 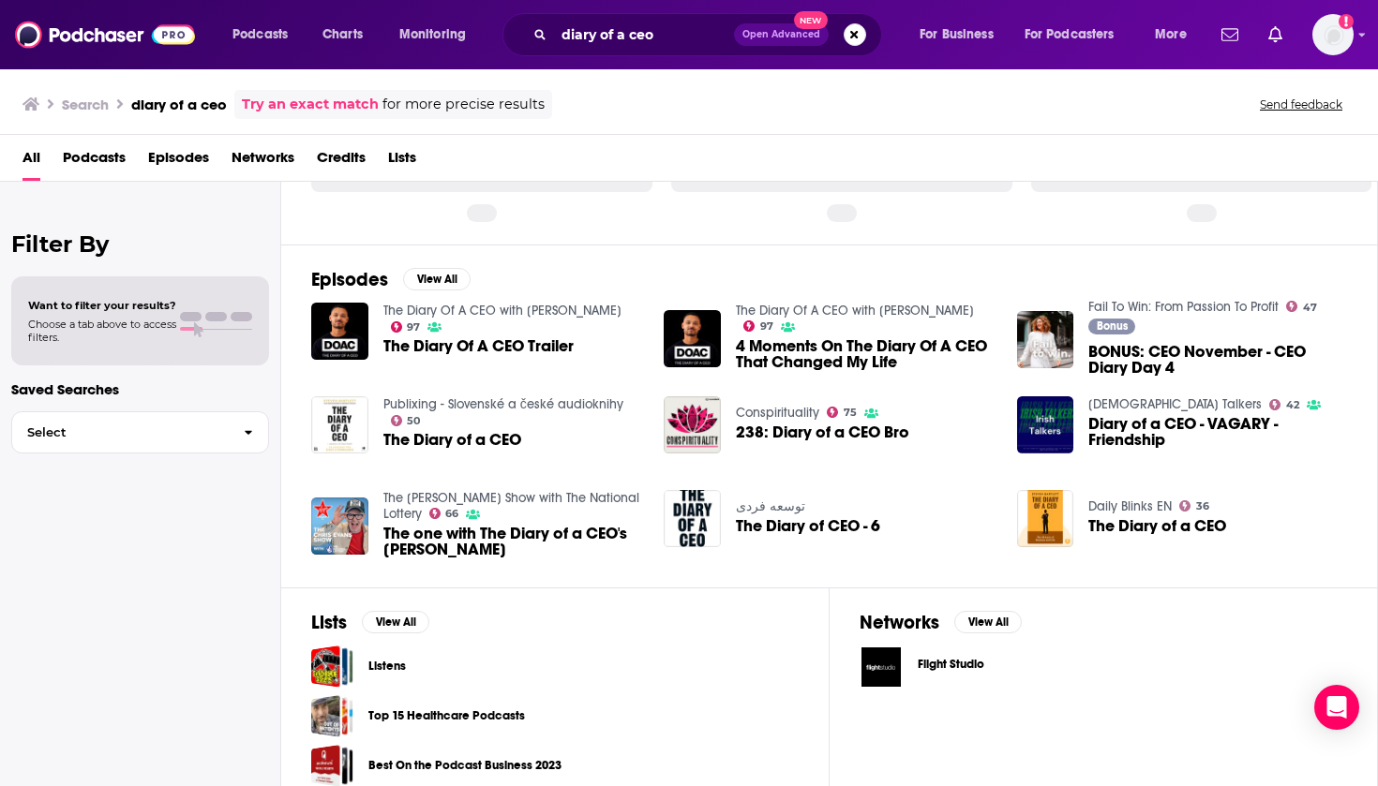 I want to click on img: Diary of a CEO - VAGARY - Friendship, so click(x=1045, y=425).